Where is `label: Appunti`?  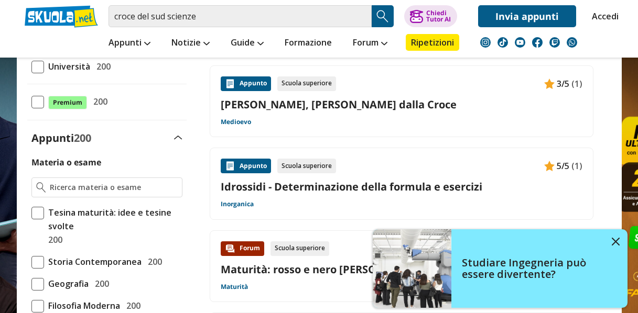 label: Appunti is located at coordinates (61, 138).